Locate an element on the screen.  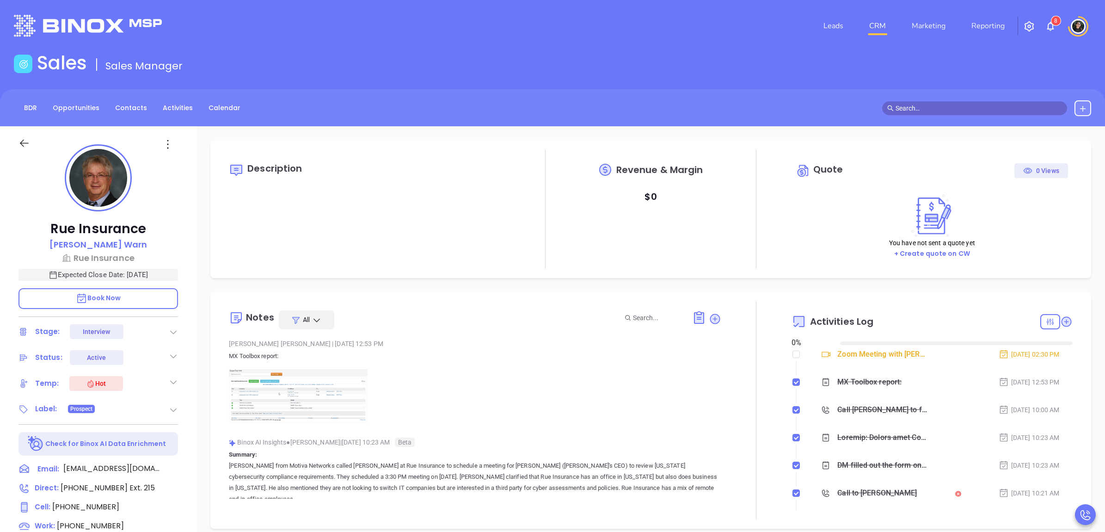
div: Interview is located at coordinates (97, 332).